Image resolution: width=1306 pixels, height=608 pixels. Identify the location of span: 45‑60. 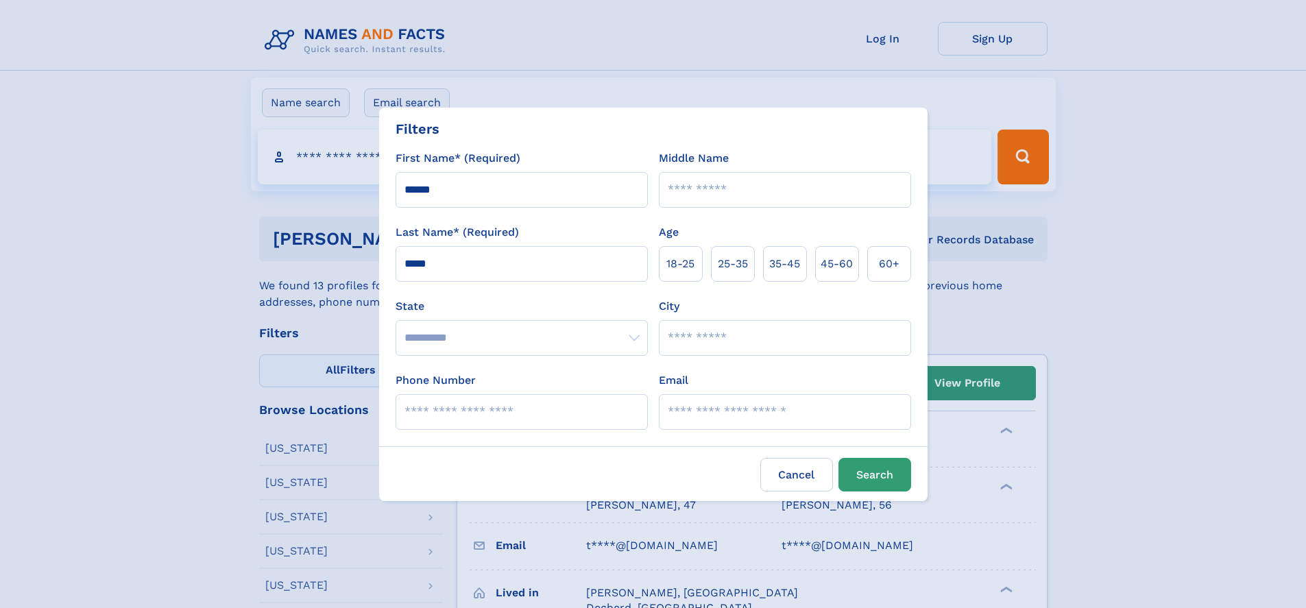
(836, 264).